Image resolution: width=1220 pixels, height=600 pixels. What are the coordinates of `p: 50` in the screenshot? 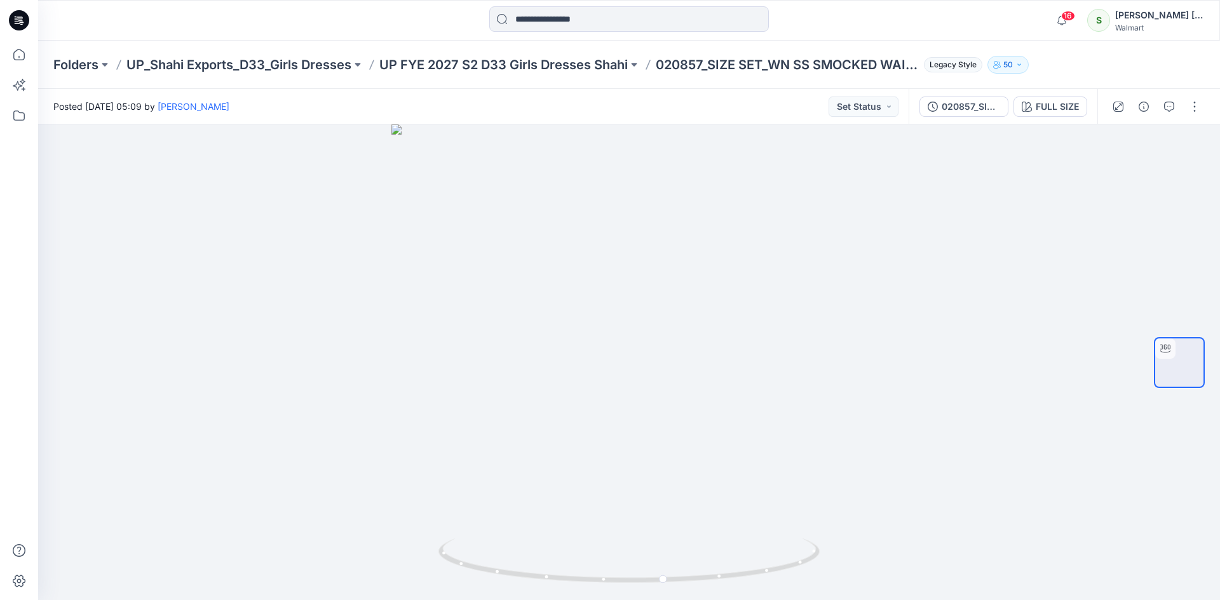 It's located at (1008, 65).